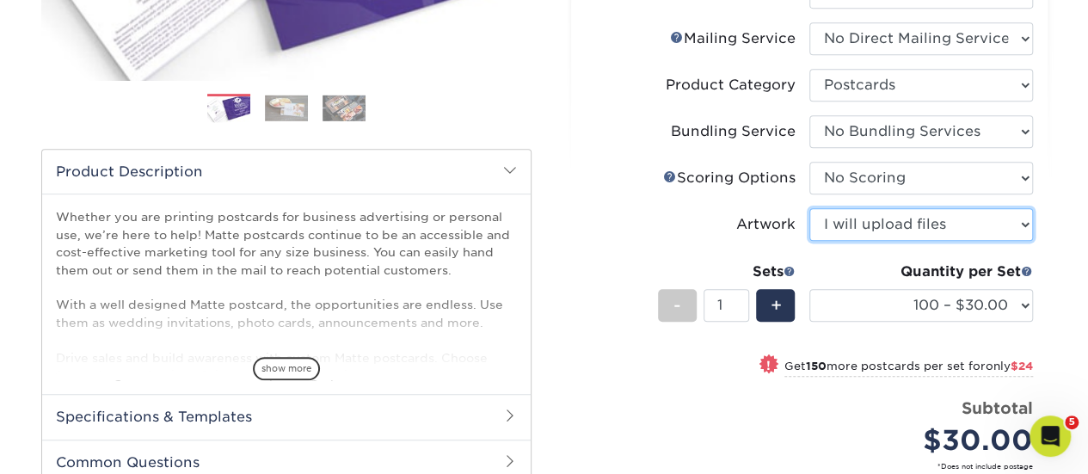  Describe the element at coordinates (28, 23) in the screenshot. I see `button: go back` at that location.